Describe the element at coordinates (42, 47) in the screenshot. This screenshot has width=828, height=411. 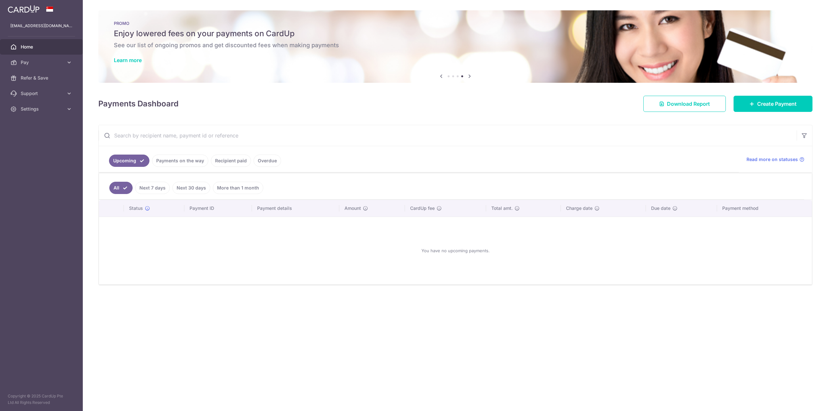
I see `span: Home` at that location.